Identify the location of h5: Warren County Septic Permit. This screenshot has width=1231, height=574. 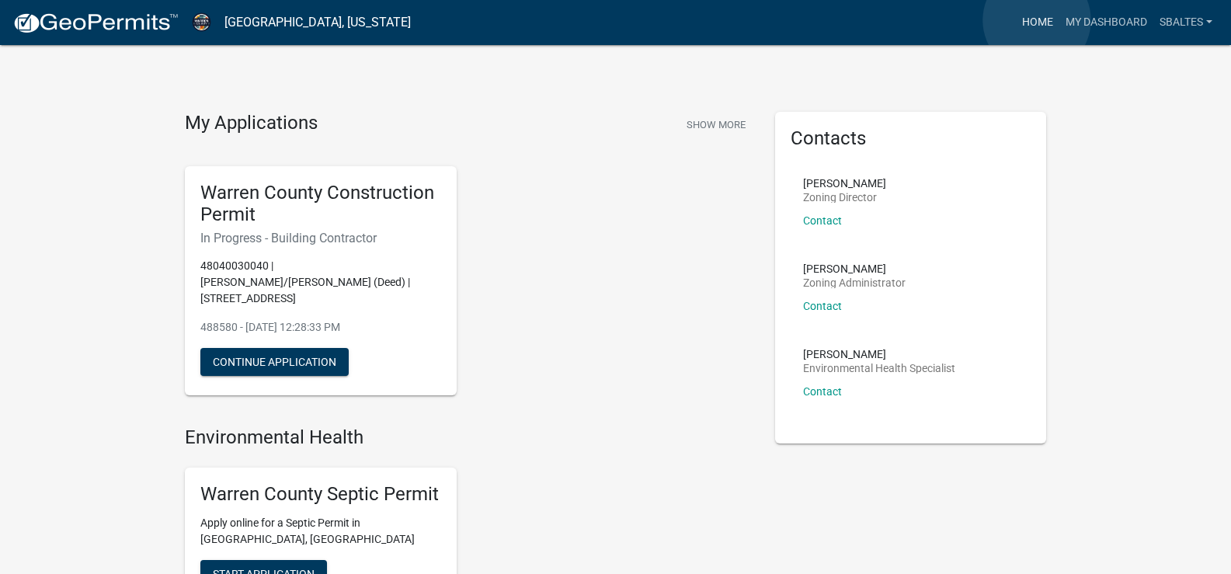
(321, 494).